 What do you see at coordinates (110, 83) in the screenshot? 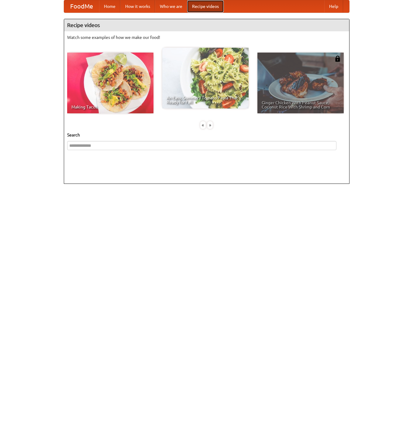
I see `a: Making Tacos` at bounding box center [110, 83].